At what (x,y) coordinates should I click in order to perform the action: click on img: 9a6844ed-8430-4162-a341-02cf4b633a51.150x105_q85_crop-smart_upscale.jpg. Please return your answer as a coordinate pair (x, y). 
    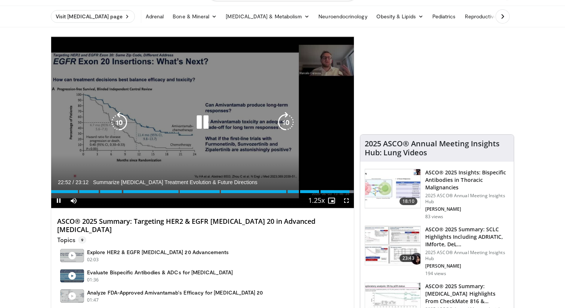
    Looking at the image, I should click on (393, 188).